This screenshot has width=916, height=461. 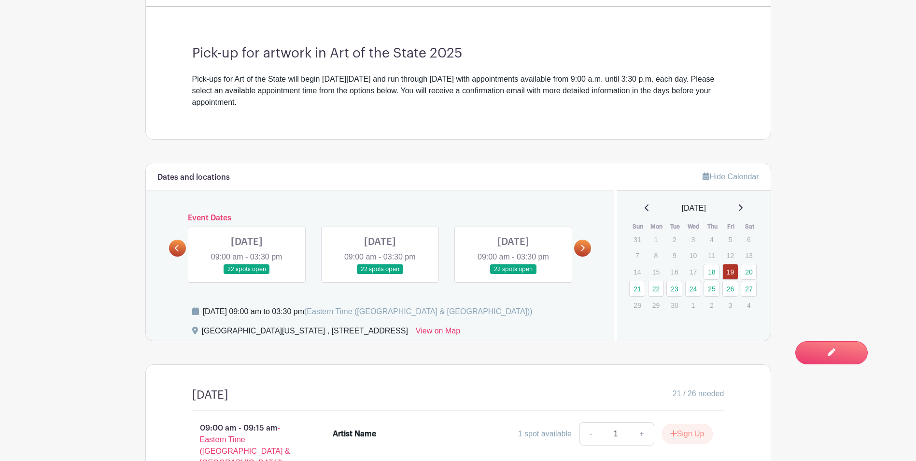 I want to click on p: 8, so click(x=656, y=255).